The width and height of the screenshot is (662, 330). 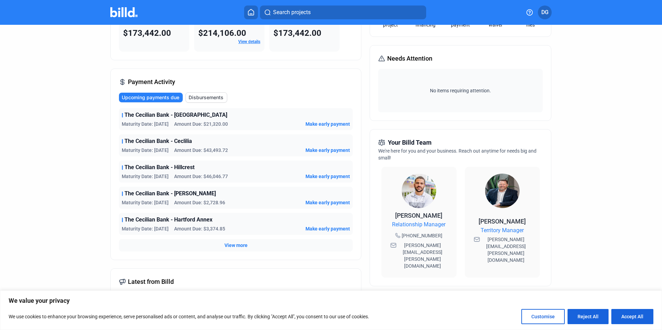 What do you see at coordinates (151, 282) in the screenshot?
I see `span: Latest from Billd` at bounding box center [151, 282].